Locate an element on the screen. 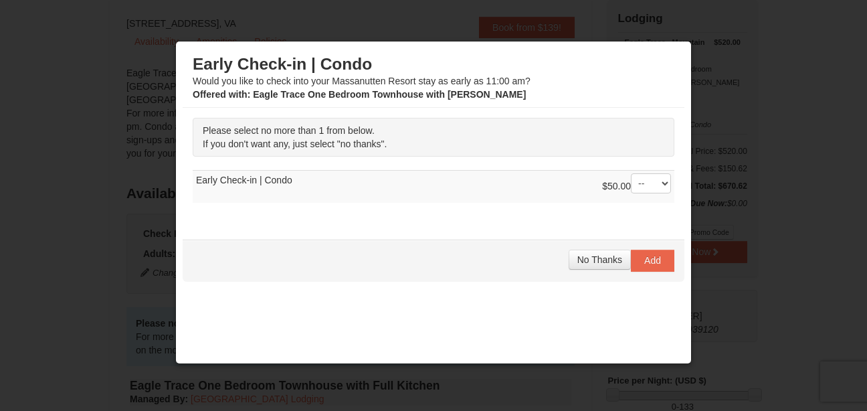  span: Offered with is located at coordinates (220, 94).